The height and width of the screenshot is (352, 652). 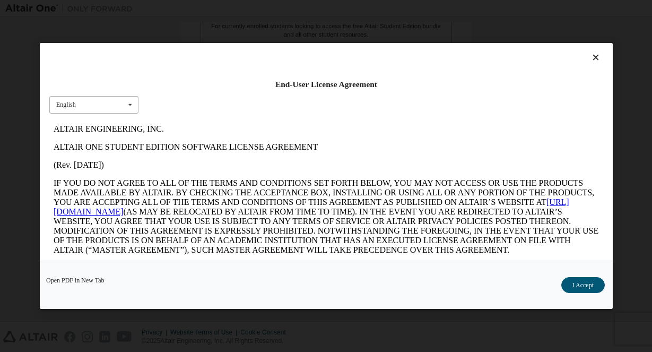 I want to click on p: IF YOU DO NOT AGREE TO ALL OF THE TERMS AND CONDITIONS SET FORTH BELOW, YOU MAY NOT ACCESS OR USE..., so click(x=277, y=97).